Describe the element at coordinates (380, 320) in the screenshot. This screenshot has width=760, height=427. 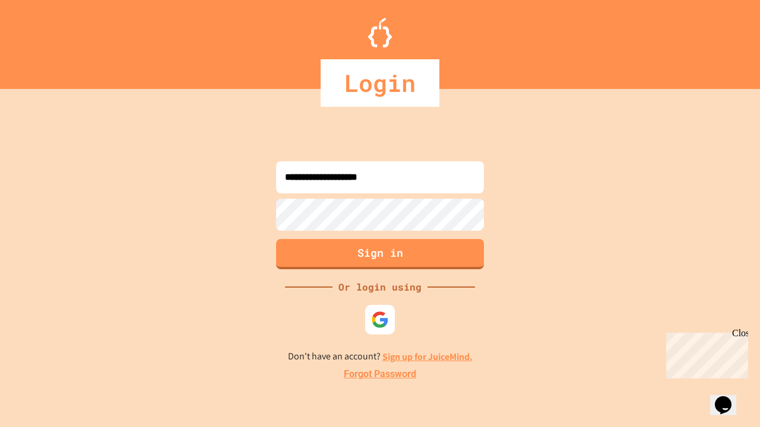
I see `img: google-icon.svg` at that location.